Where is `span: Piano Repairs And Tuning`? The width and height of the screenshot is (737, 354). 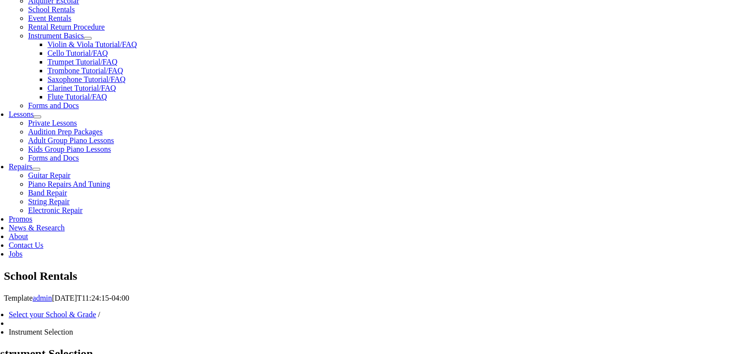 span: Piano Repairs And Tuning is located at coordinates (69, 184).